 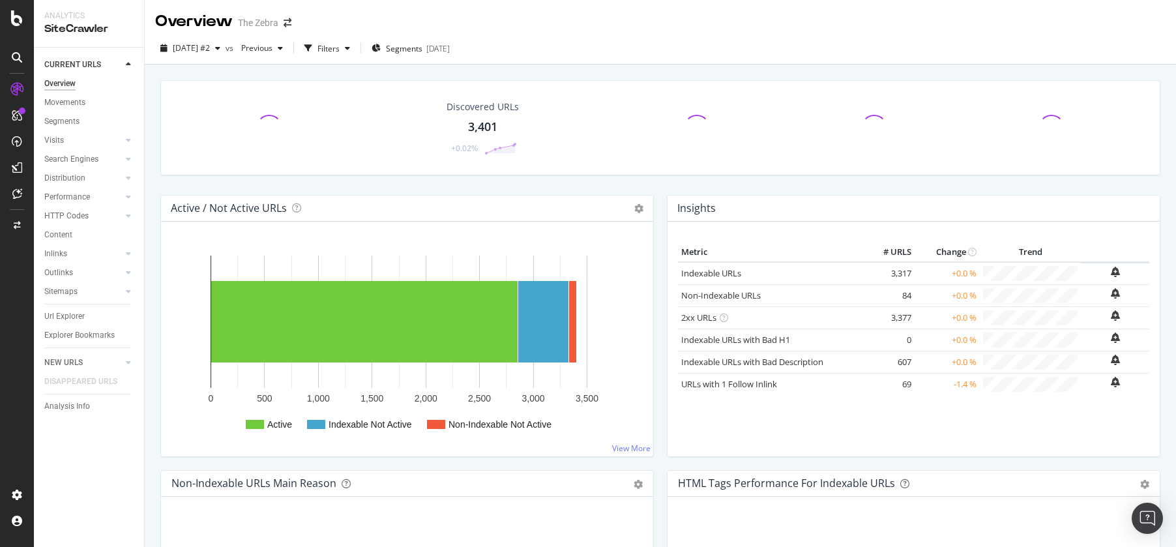 I want to click on a: CURRENT URLS, so click(x=83, y=65).